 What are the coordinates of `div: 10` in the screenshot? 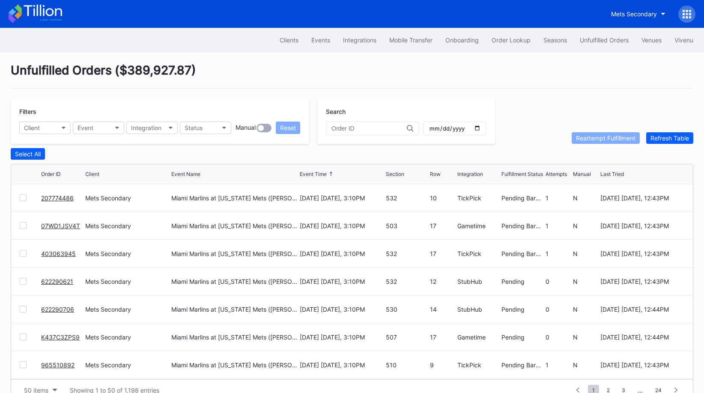 It's located at (442, 198).